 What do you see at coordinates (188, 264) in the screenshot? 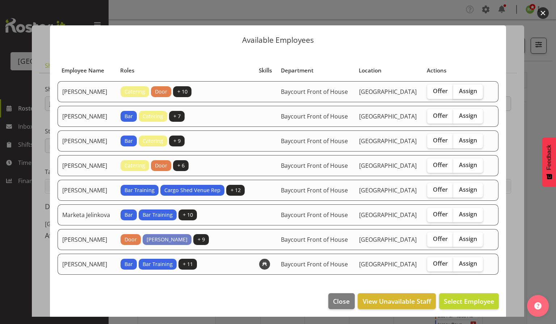
I see `span: + 11` at bounding box center [188, 264].